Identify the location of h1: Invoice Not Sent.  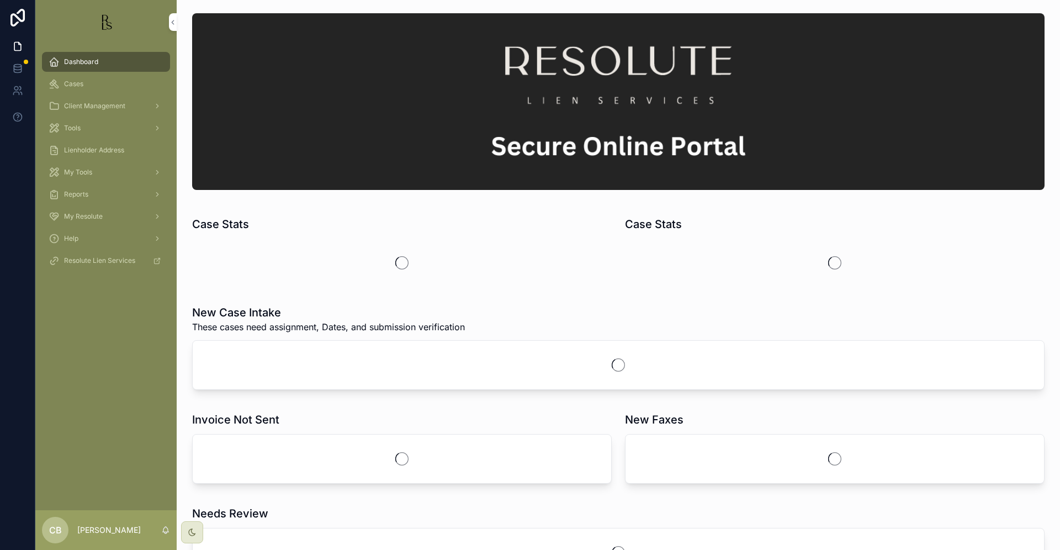
(236, 420).